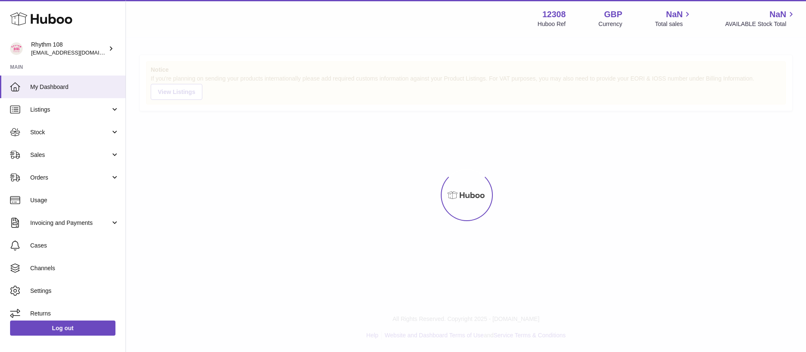  I want to click on span: Total sales, so click(674, 24).